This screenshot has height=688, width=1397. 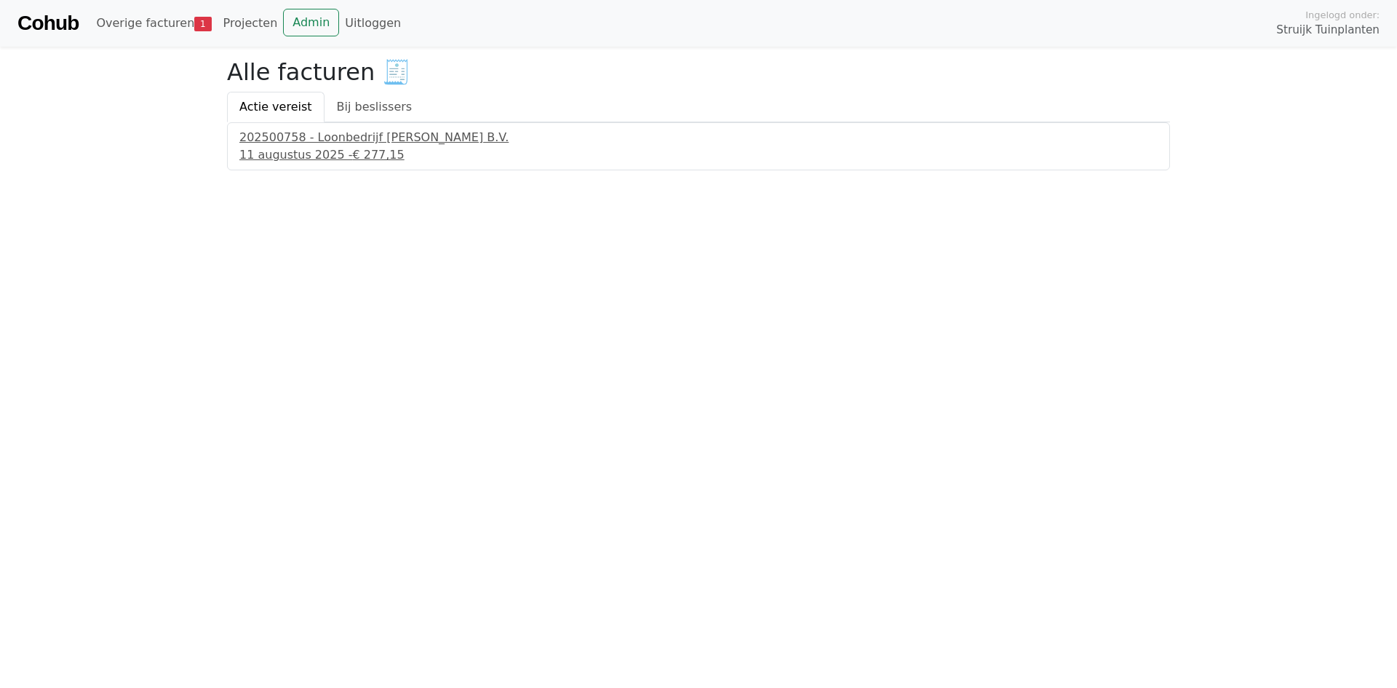 I want to click on h2: Alle facturen 🧾, so click(x=698, y=72).